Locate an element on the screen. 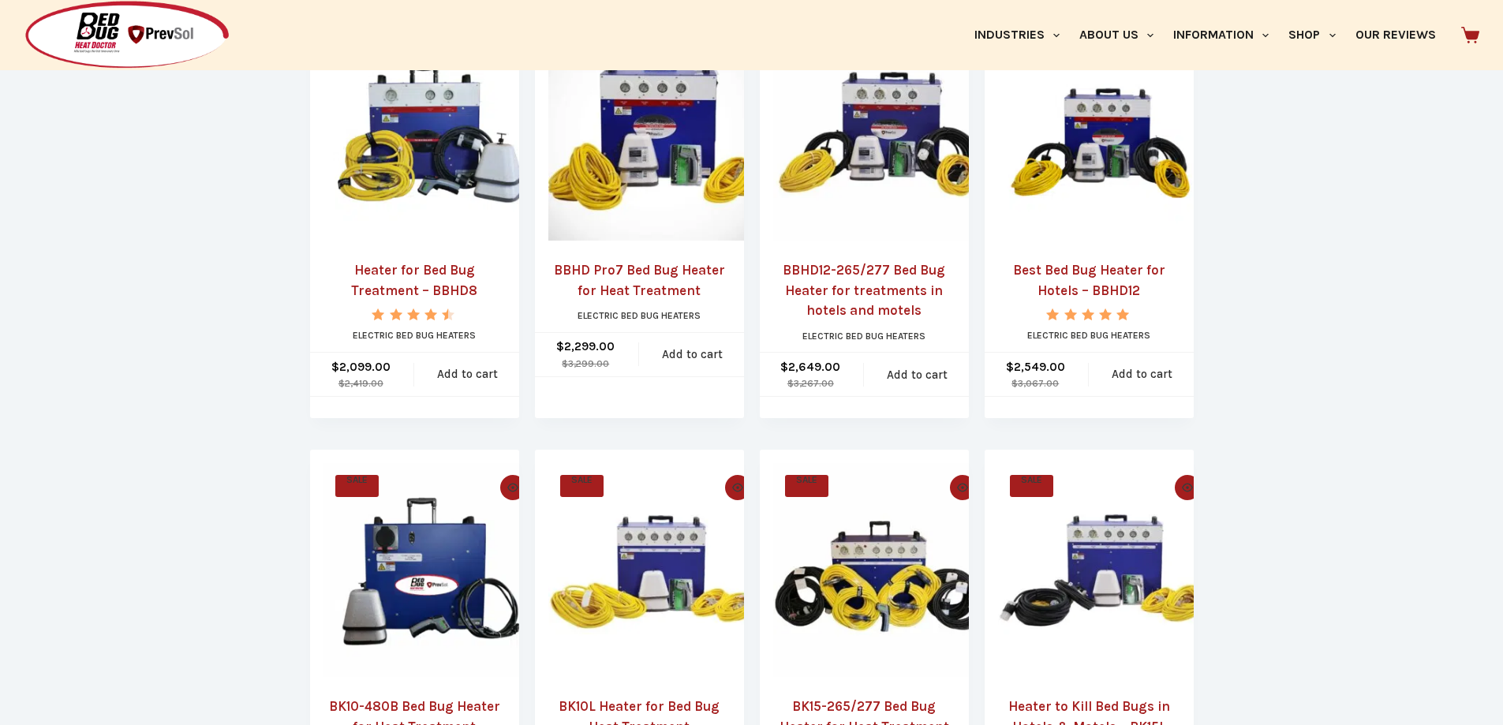 The width and height of the screenshot is (1503, 725). a: BK15-265/277 Bed Bug Heater for Heat Treatment is located at coordinates (879, 569).